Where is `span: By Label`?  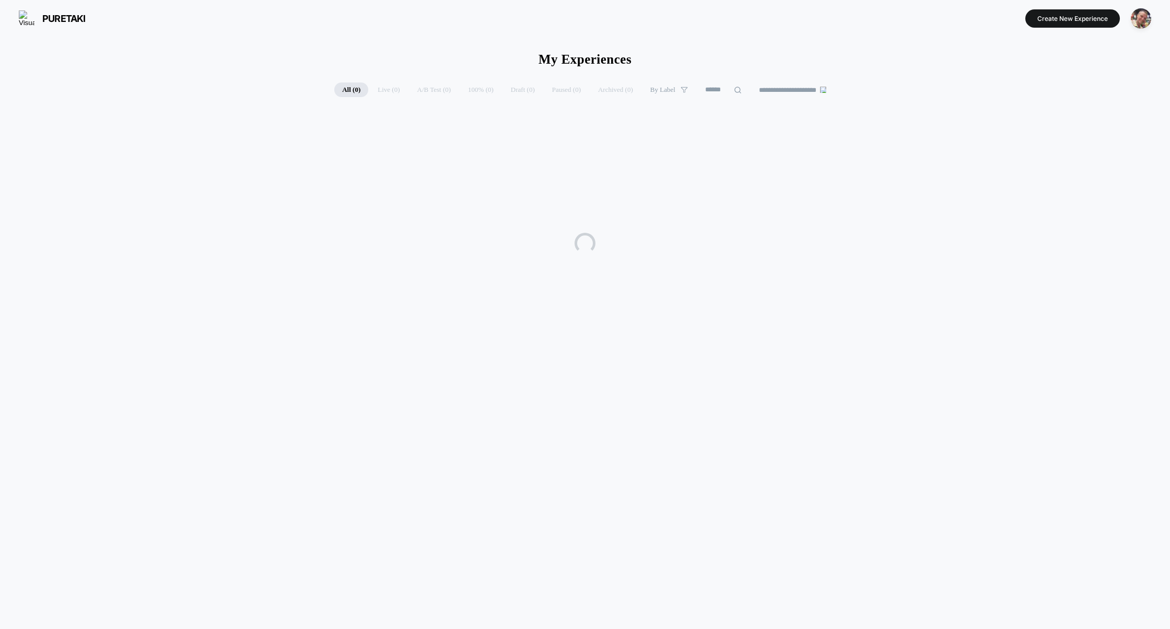
span: By Label is located at coordinates (663, 90).